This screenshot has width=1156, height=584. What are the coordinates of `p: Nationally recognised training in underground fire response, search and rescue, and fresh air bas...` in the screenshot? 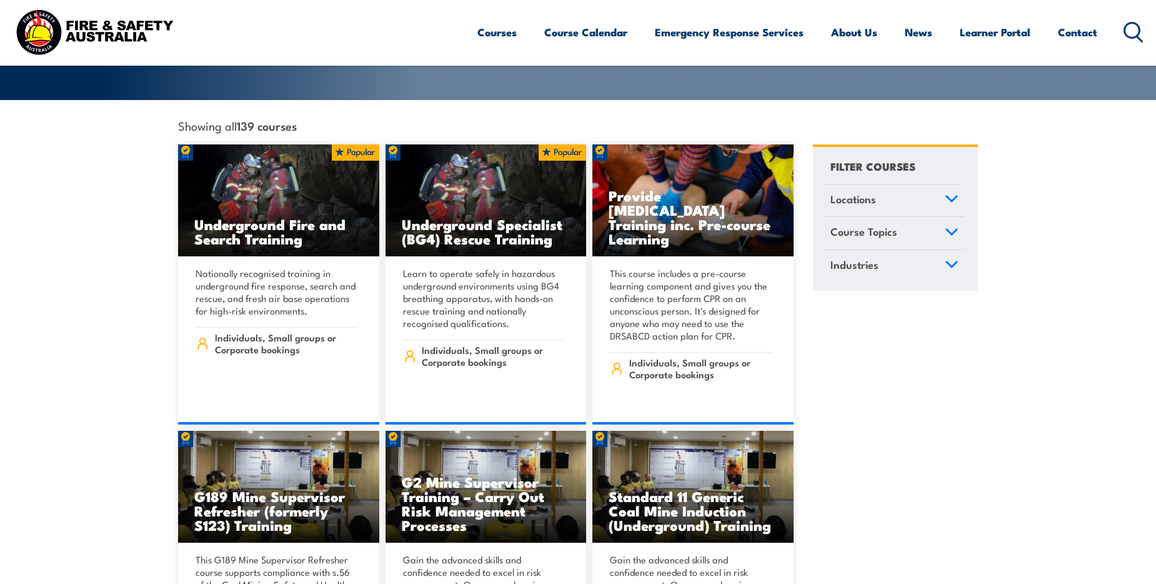 It's located at (277, 292).